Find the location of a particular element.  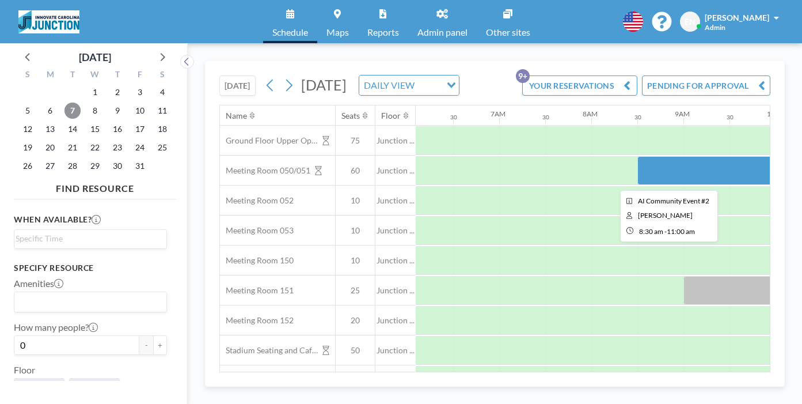

span: Tuesday, October 7, 2025 is located at coordinates (73, 111).